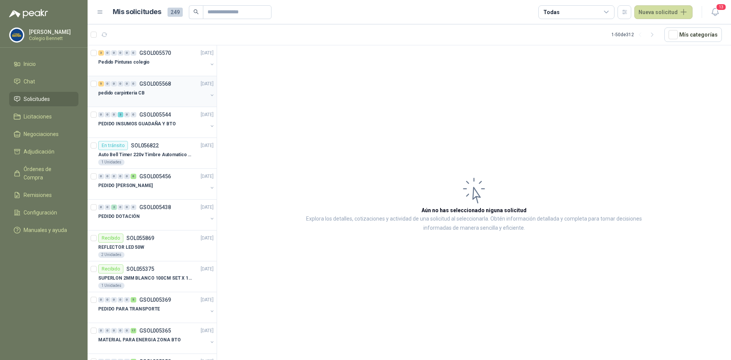 Image resolution: width=731 pixels, height=360 pixels. Describe the element at coordinates (29, 82) in the screenshot. I see `span: Chat` at that location.